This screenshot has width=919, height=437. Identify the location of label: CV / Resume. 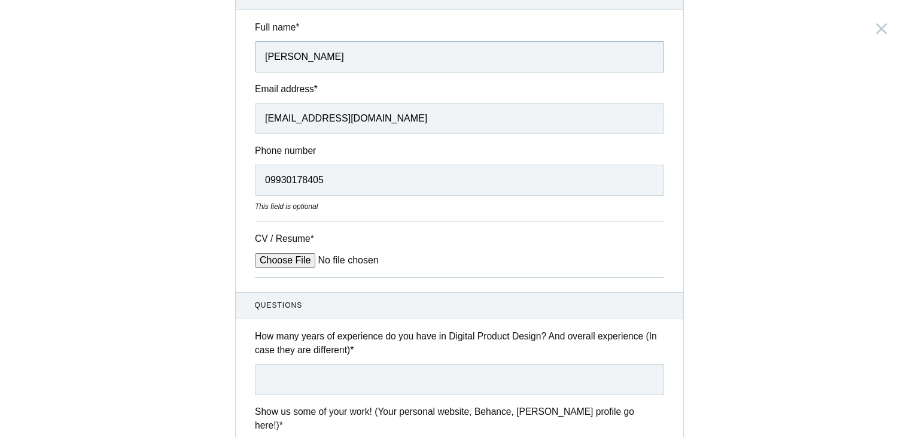
(300, 238).